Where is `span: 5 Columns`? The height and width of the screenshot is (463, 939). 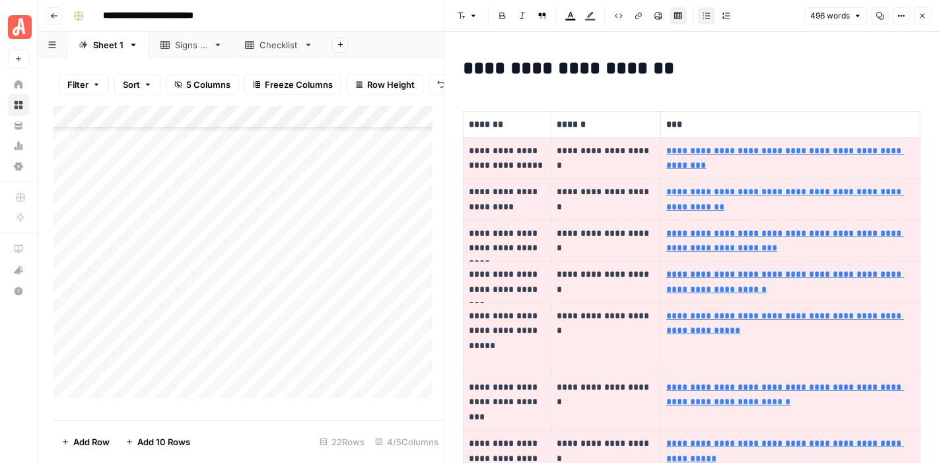
span: 5 Columns is located at coordinates (208, 84).